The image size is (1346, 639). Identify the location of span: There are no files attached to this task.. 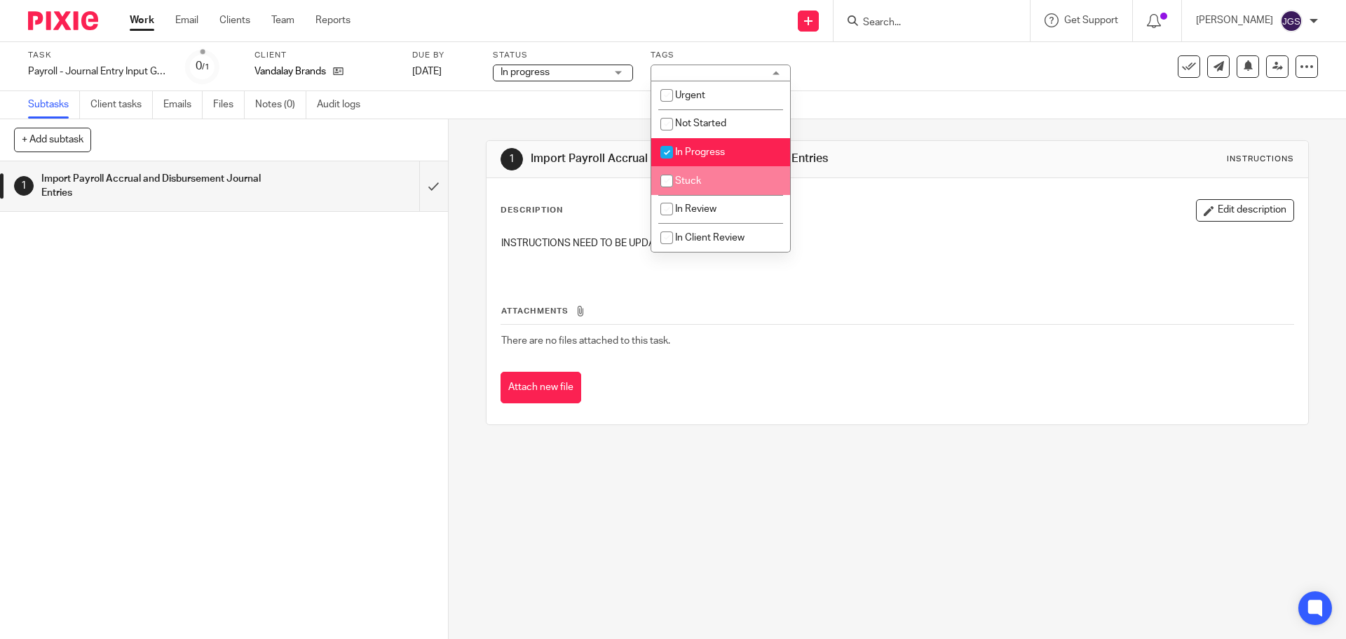
(585, 341).